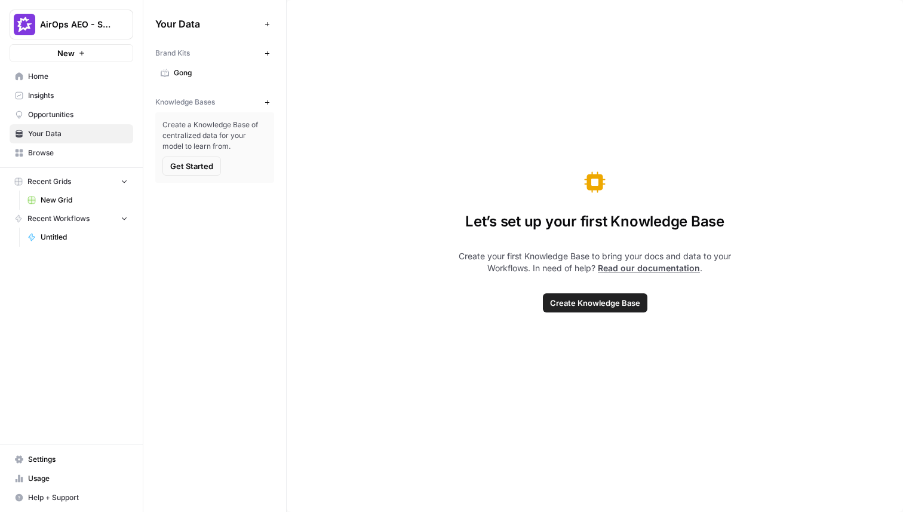  I want to click on span: Settings, so click(78, 459).